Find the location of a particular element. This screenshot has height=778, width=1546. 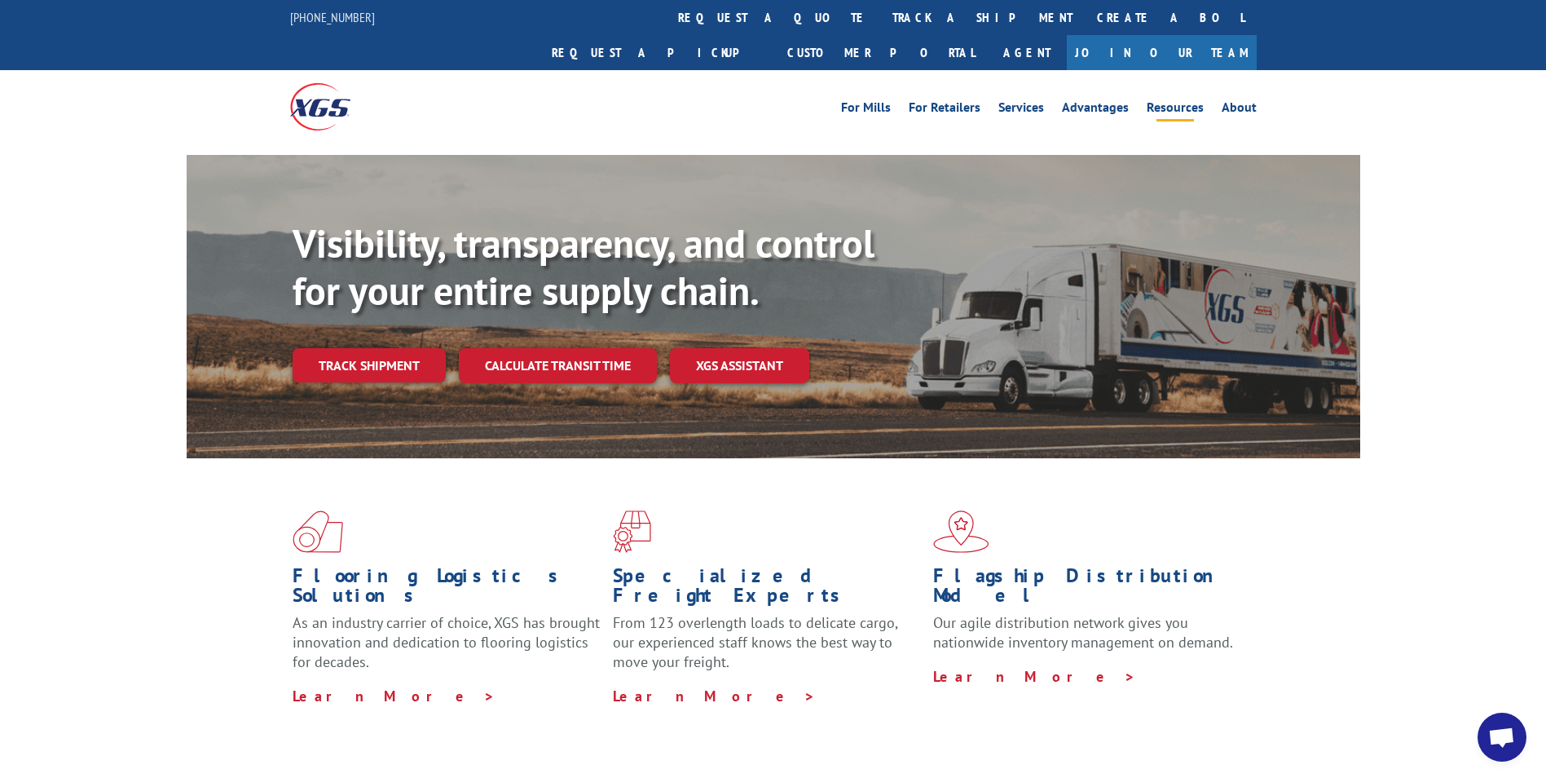

a: About is located at coordinates (1239, 110).